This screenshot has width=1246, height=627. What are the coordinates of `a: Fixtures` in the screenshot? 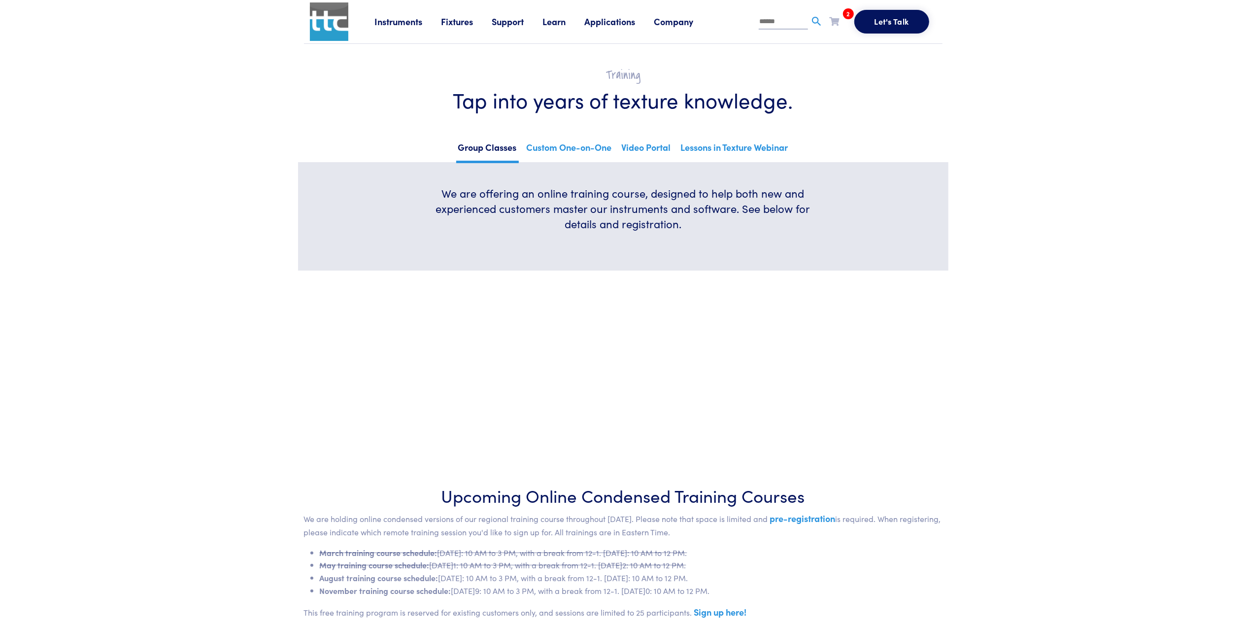 It's located at (467, 21).